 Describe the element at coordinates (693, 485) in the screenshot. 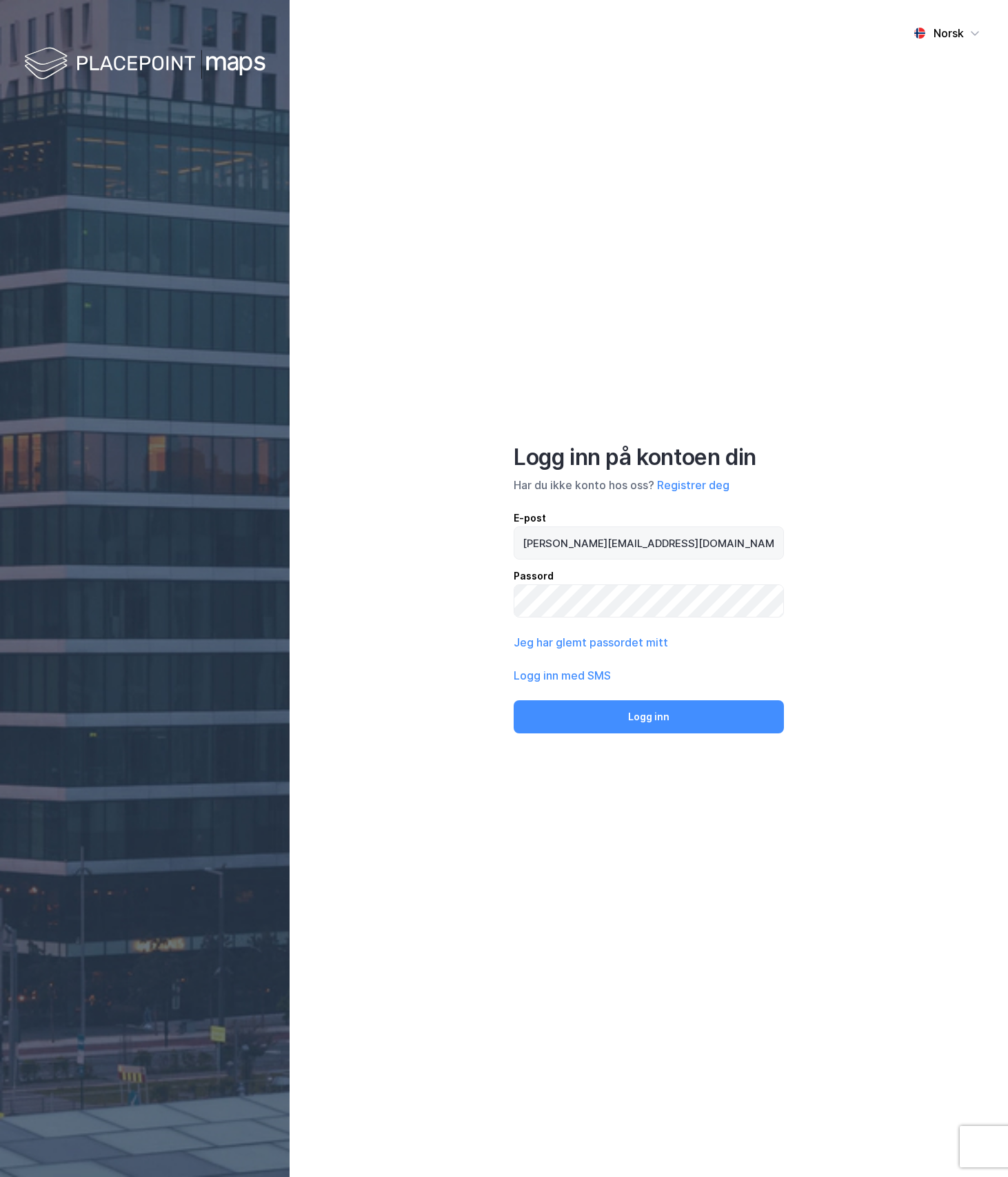

I see `button: Registrer deg` at that location.